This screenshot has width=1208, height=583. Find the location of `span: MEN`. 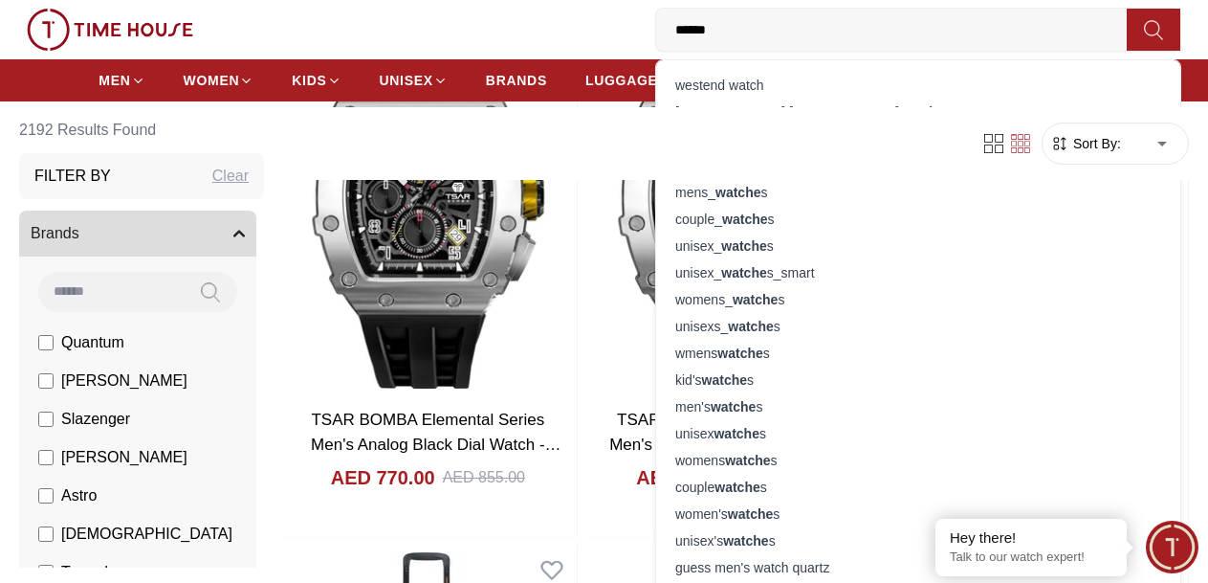

span: MEN is located at coordinates (114, 80).